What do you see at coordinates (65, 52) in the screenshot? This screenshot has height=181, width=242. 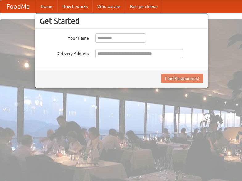 I see `label: Delivery Address` at bounding box center [65, 52].